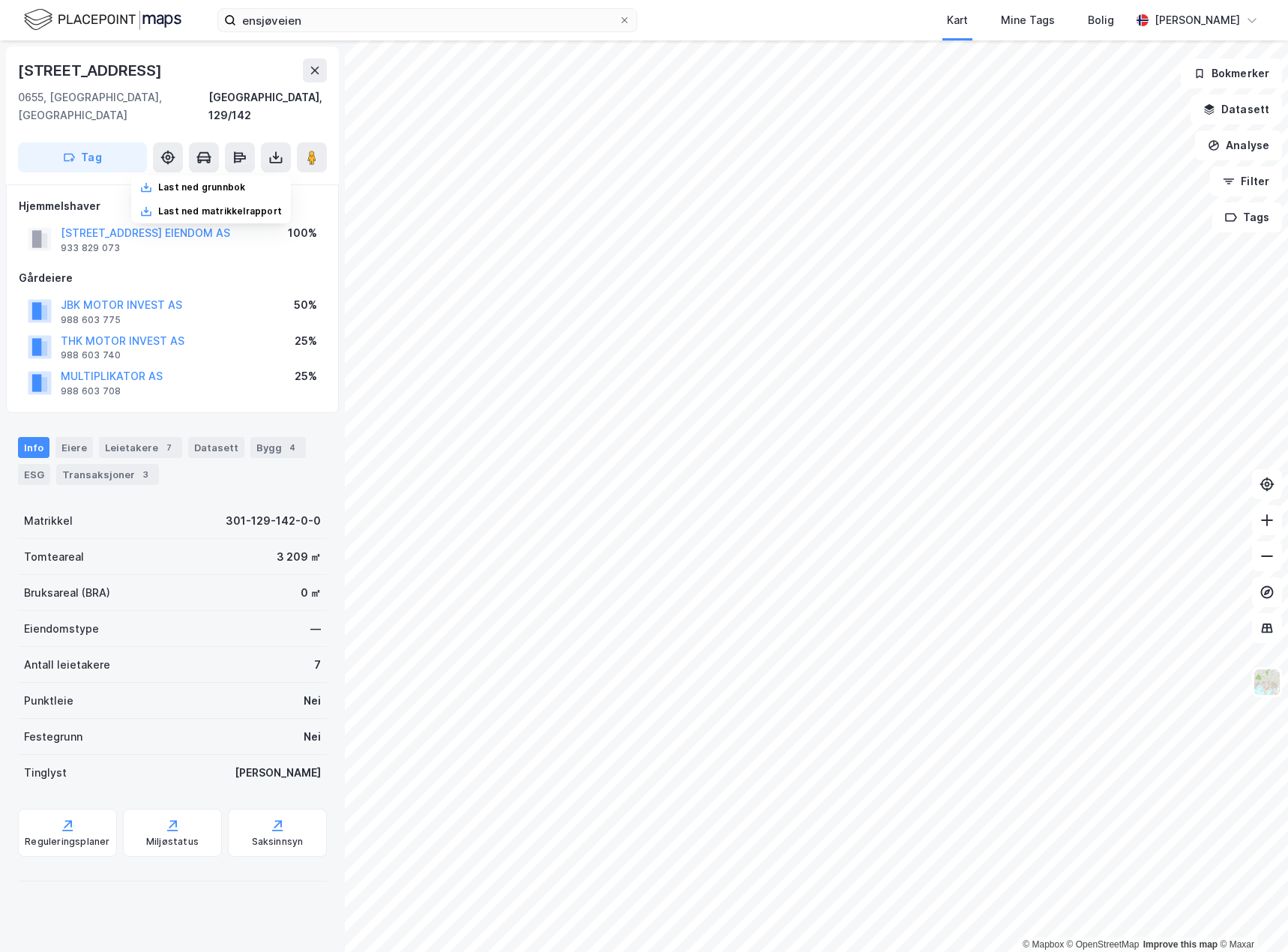  I want to click on div: Festegrunn, so click(54, 737).